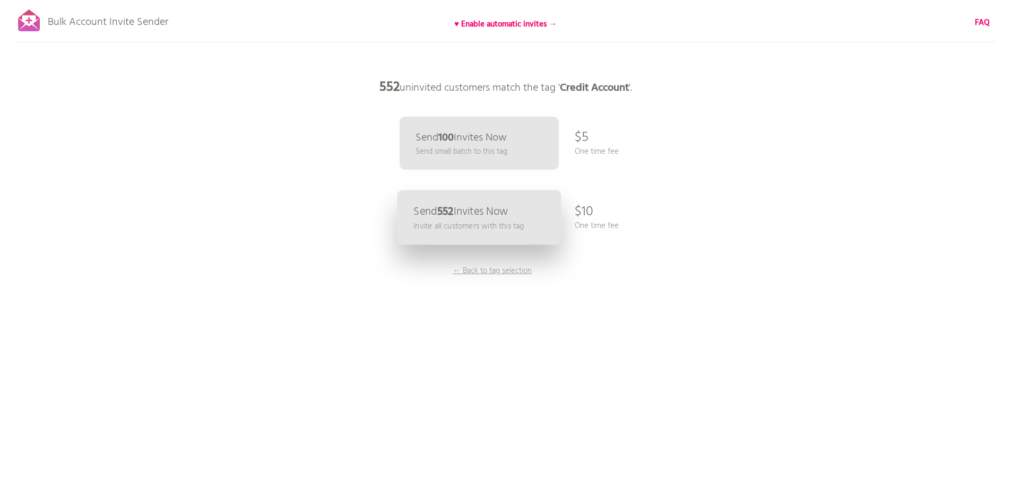 This screenshot has width=1011, height=483. What do you see at coordinates (108, 20) in the screenshot?
I see `p: Bulk Account Invite Sender` at bounding box center [108, 20].